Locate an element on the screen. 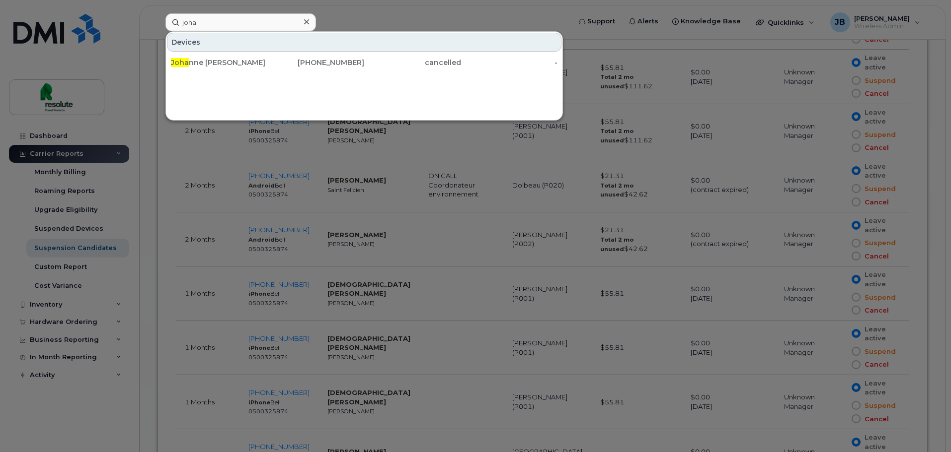  span: Joha is located at coordinates (180, 63).